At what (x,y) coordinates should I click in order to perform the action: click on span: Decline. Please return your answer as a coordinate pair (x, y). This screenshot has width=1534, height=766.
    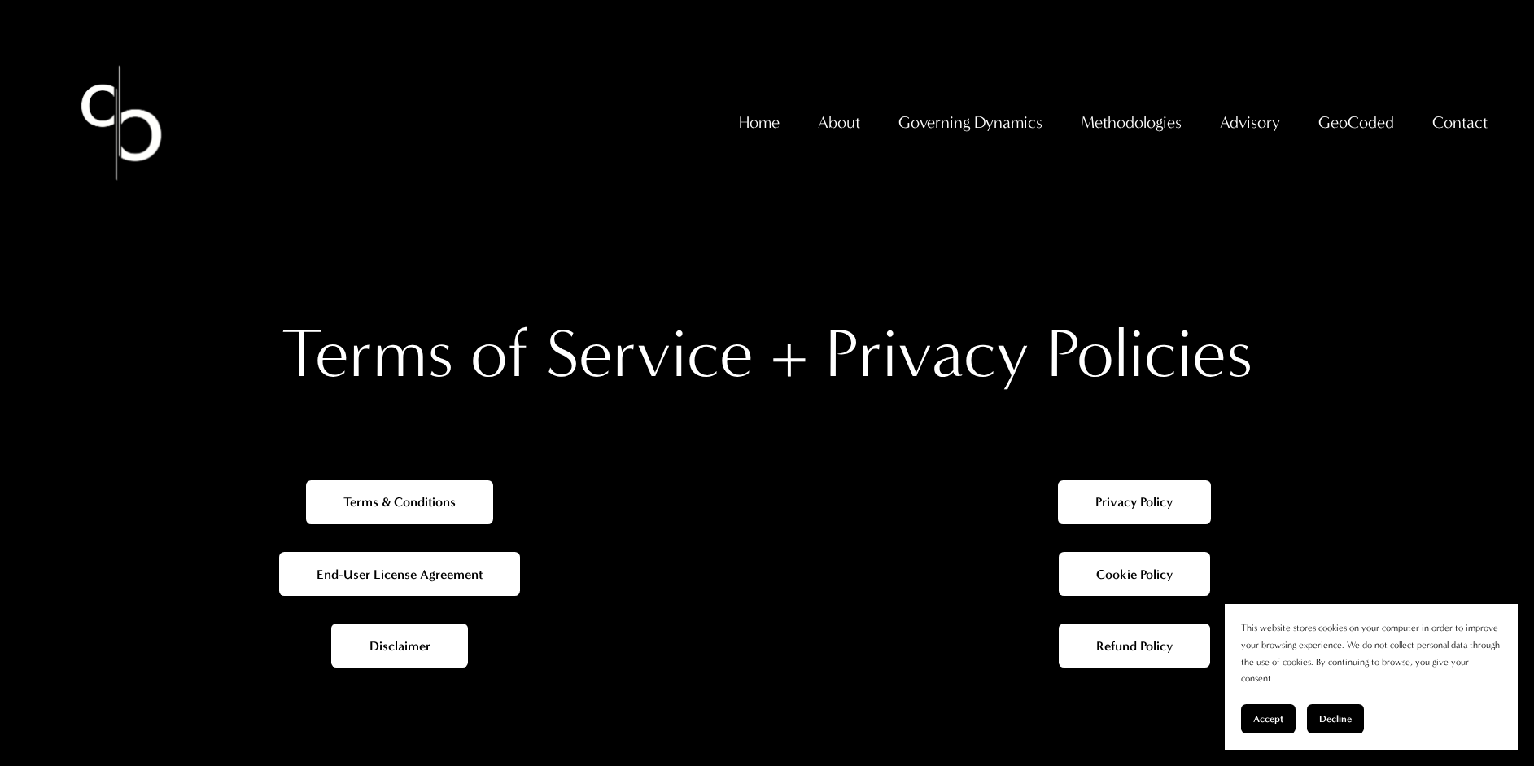
    Looking at the image, I should click on (1335, 718).